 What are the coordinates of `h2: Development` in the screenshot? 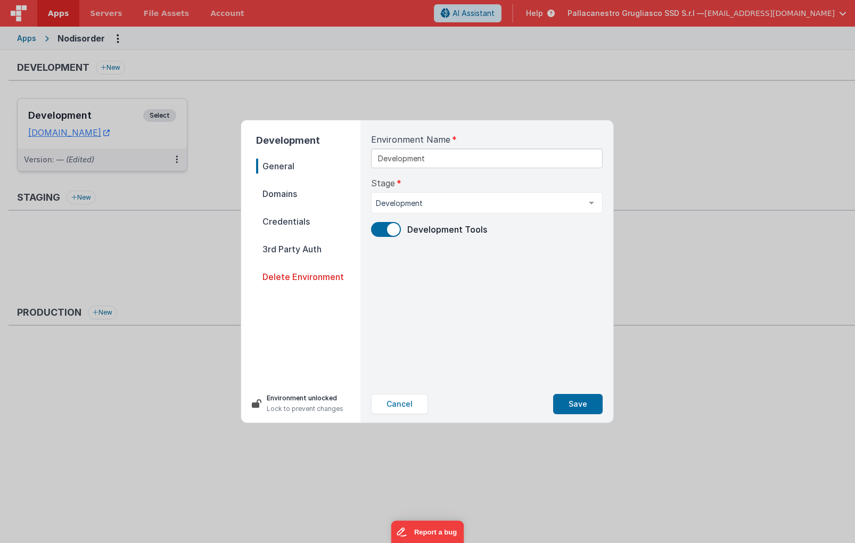 It's located at (308, 141).